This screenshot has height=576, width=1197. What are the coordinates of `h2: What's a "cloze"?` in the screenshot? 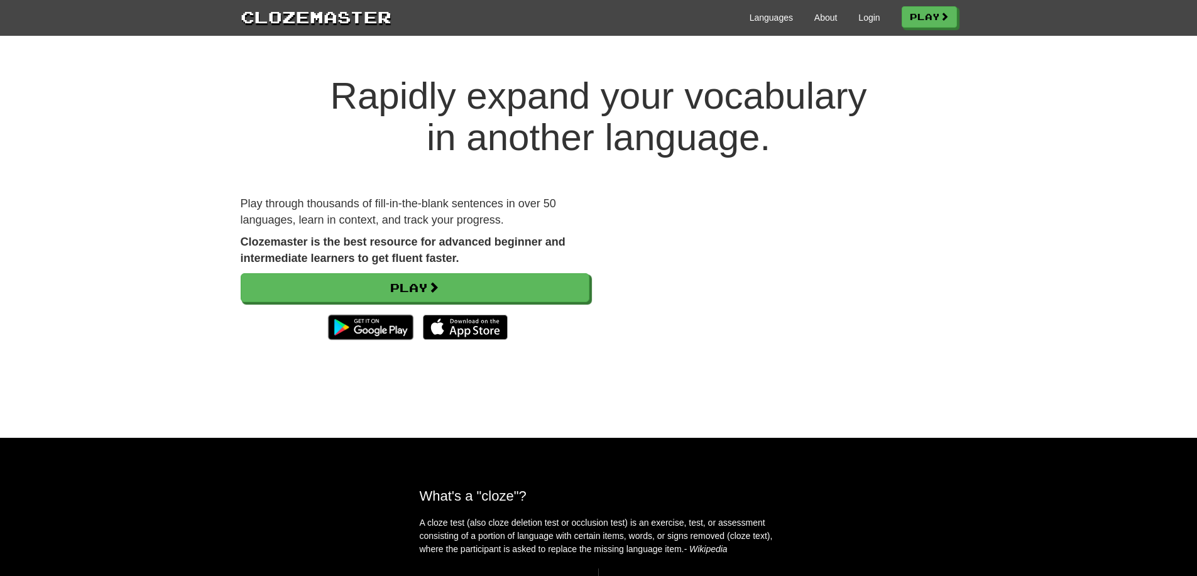 It's located at (599, 496).